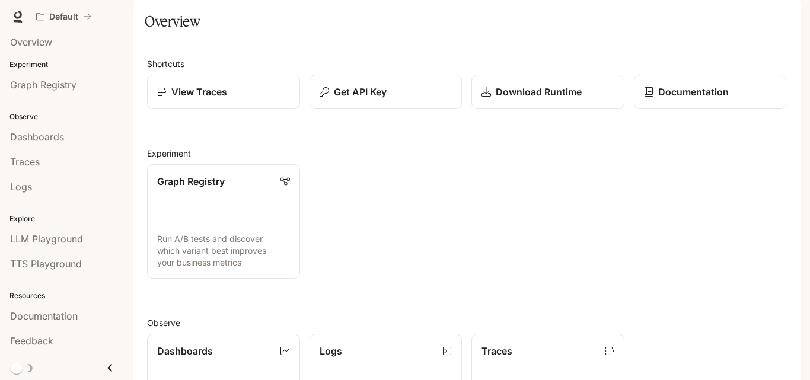 Image resolution: width=810 pixels, height=380 pixels. Describe the element at coordinates (172, 21) in the screenshot. I see `h1: Overview` at that location.